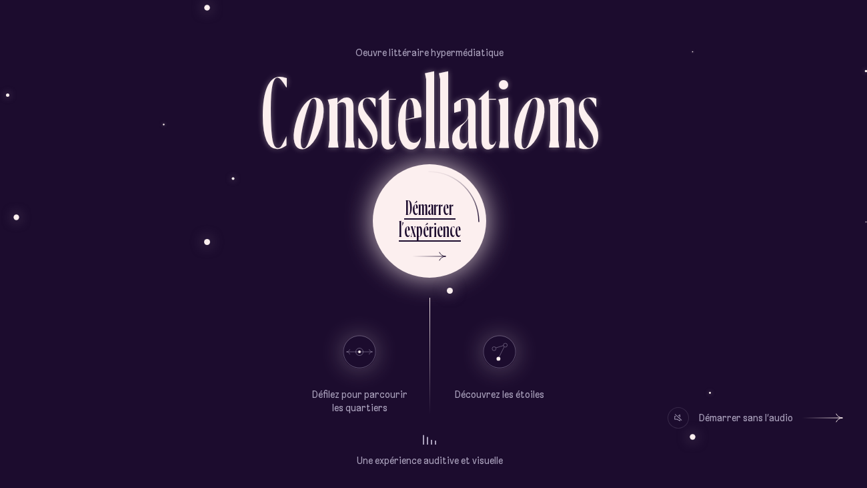  I want to click on div: c, so click(452, 229).